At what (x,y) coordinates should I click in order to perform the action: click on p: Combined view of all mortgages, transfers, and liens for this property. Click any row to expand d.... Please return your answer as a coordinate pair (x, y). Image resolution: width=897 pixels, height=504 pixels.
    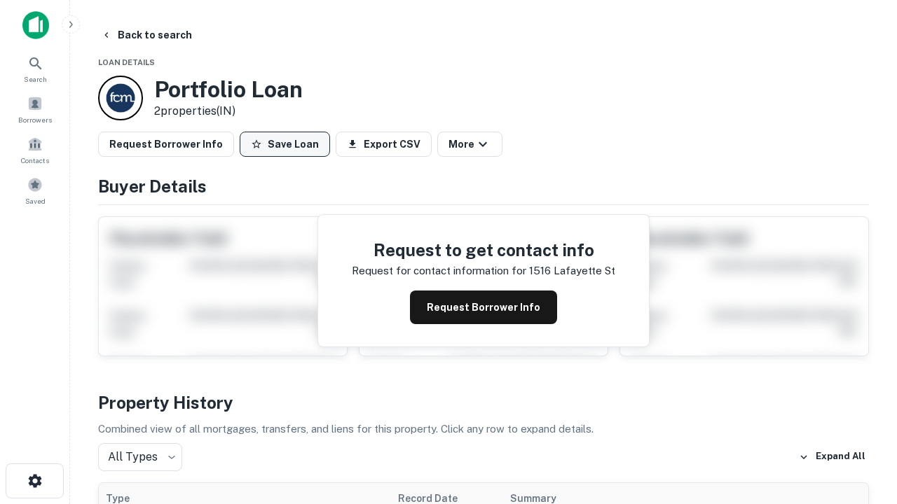
    Looking at the image, I should click on (483, 429).